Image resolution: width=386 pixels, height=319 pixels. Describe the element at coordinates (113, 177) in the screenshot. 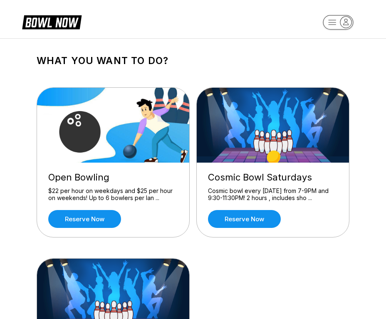

I see `div: Open Bowling` at that location.